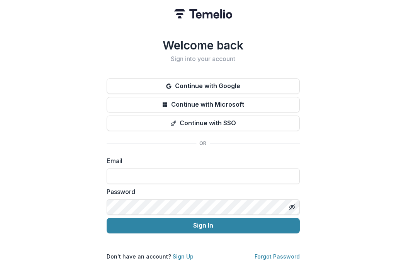 This screenshot has height=274, width=406. Describe the element at coordinates (203, 123) in the screenshot. I see `button: Continue with SSO` at that location.